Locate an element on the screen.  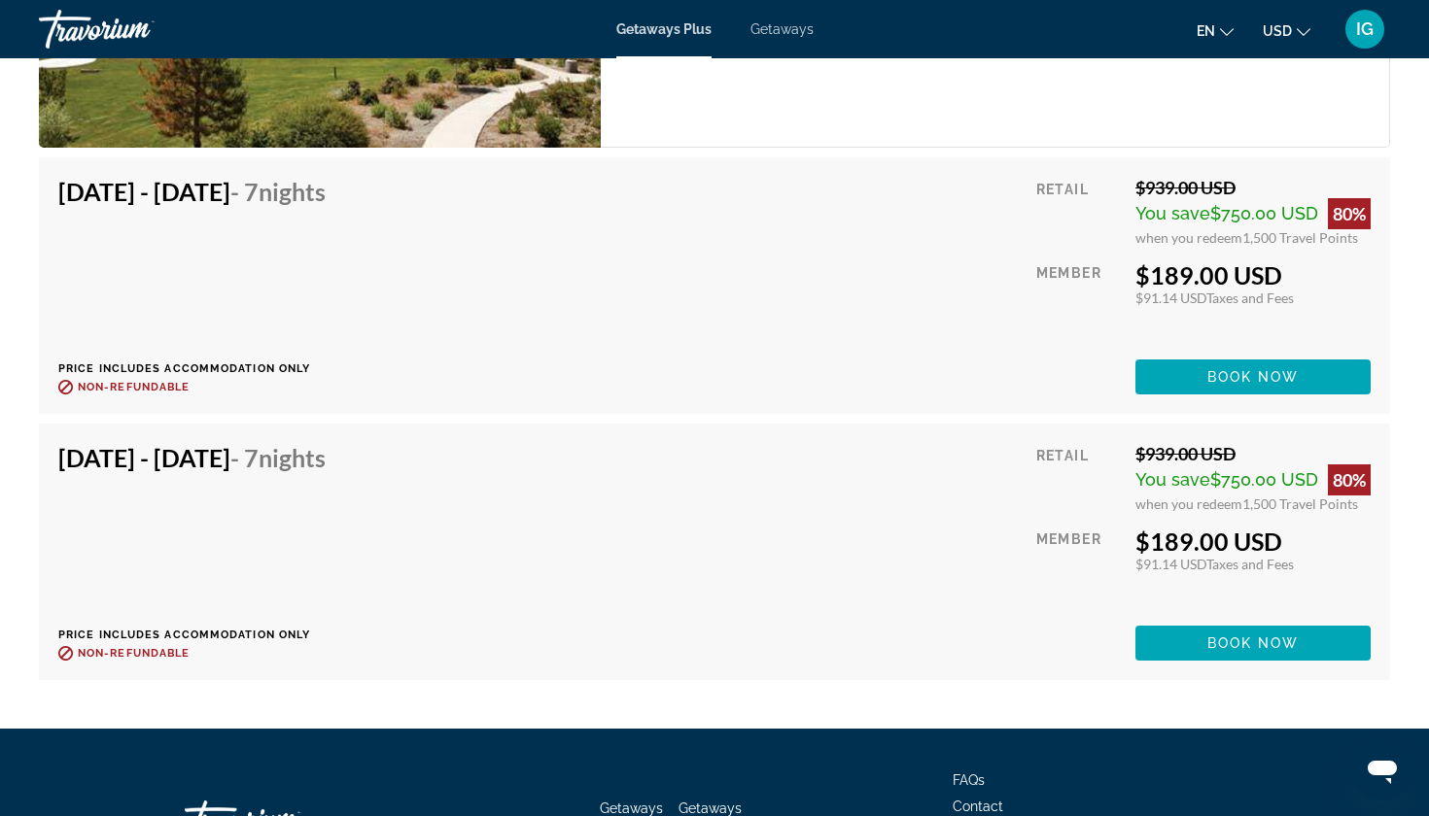
span: FAQs is located at coordinates (968, 781).